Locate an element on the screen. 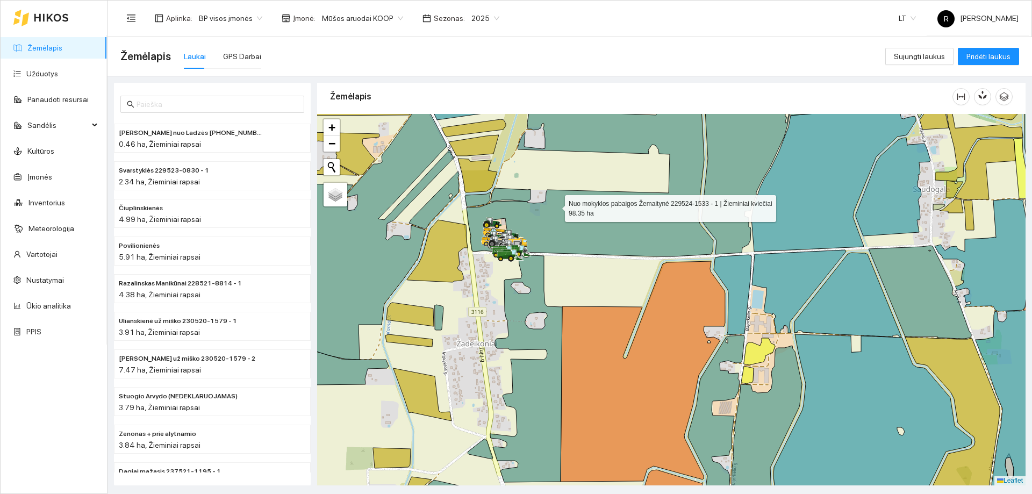 The image size is (1032, 494). a: Kultūros is located at coordinates (41, 151).